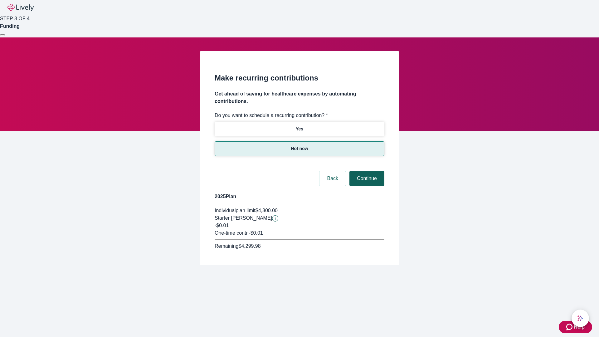 The height and width of the screenshot is (337, 599). Describe the element at coordinates (227, 246) in the screenshot. I see `span: Remaining` at that location.